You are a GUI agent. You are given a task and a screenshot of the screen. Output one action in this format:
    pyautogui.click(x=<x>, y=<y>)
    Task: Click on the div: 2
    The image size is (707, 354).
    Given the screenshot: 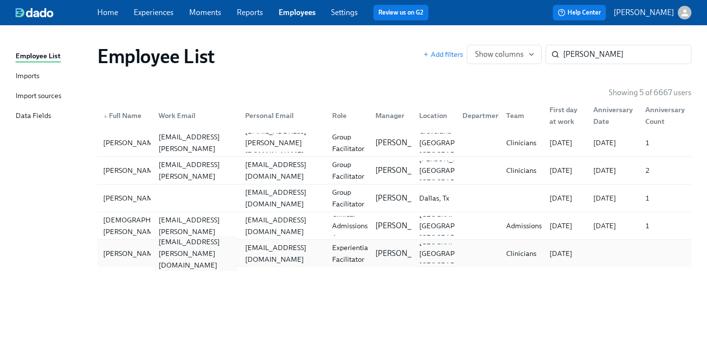 What is the action you would take?
    pyautogui.click(x=665, y=171)
    